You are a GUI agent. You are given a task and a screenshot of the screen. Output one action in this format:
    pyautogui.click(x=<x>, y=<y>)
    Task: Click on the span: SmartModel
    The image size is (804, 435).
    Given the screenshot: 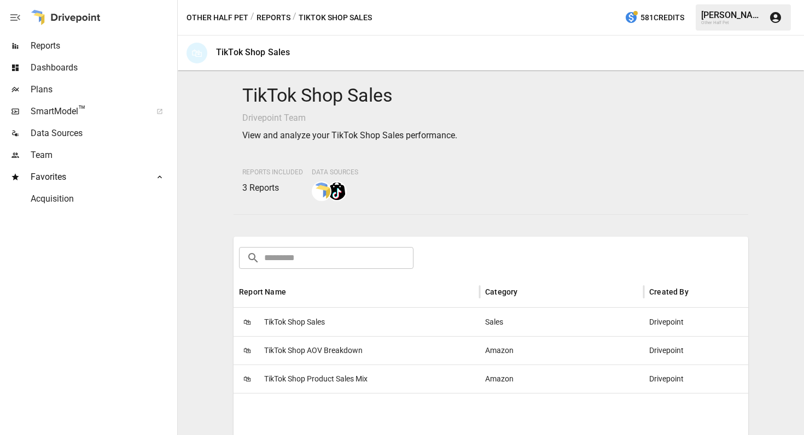 What is the action you would take?
    pyautogui.click(x=87, y=112)
    